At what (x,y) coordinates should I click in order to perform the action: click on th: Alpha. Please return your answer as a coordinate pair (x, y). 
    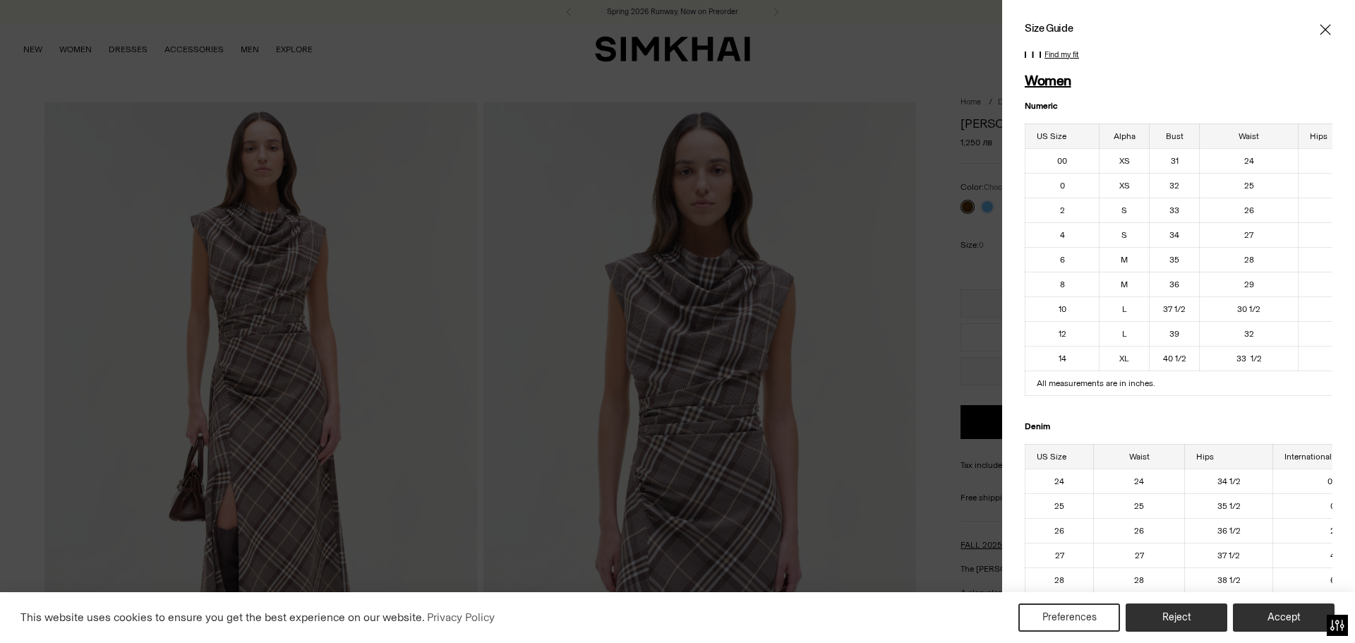
    Looking at the image, I should click on (1124, 135).